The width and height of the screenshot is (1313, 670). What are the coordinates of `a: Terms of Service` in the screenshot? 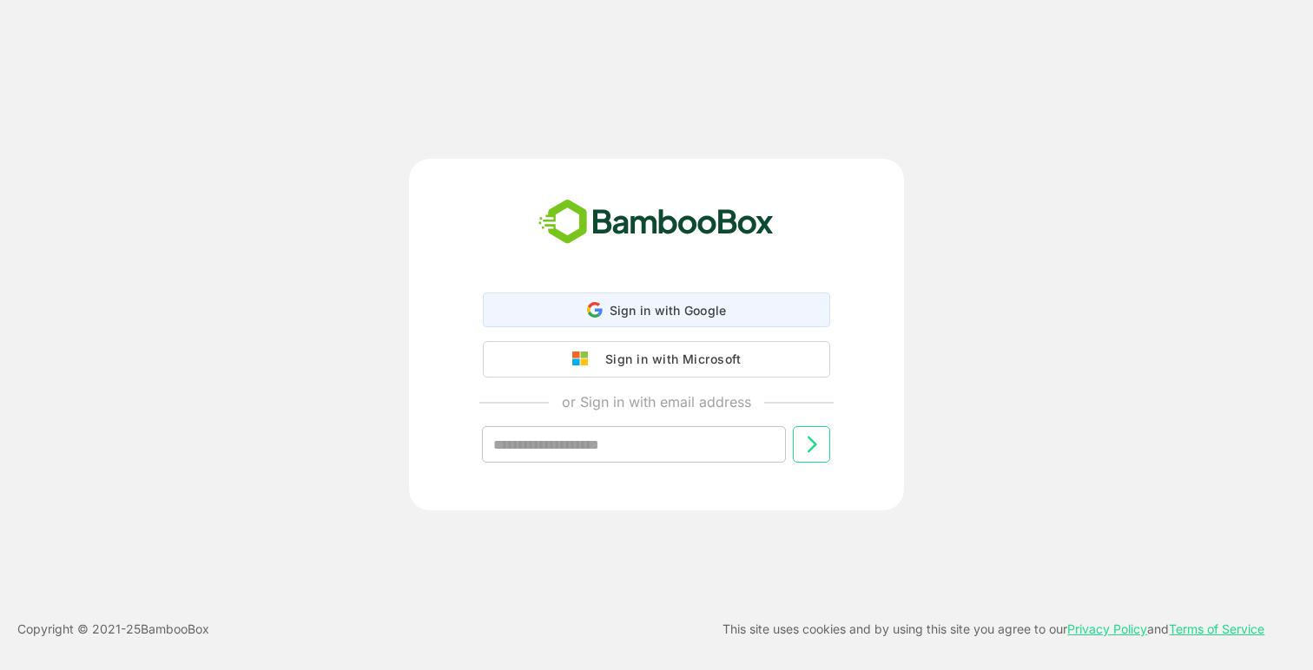 It's located at (1217, 629).